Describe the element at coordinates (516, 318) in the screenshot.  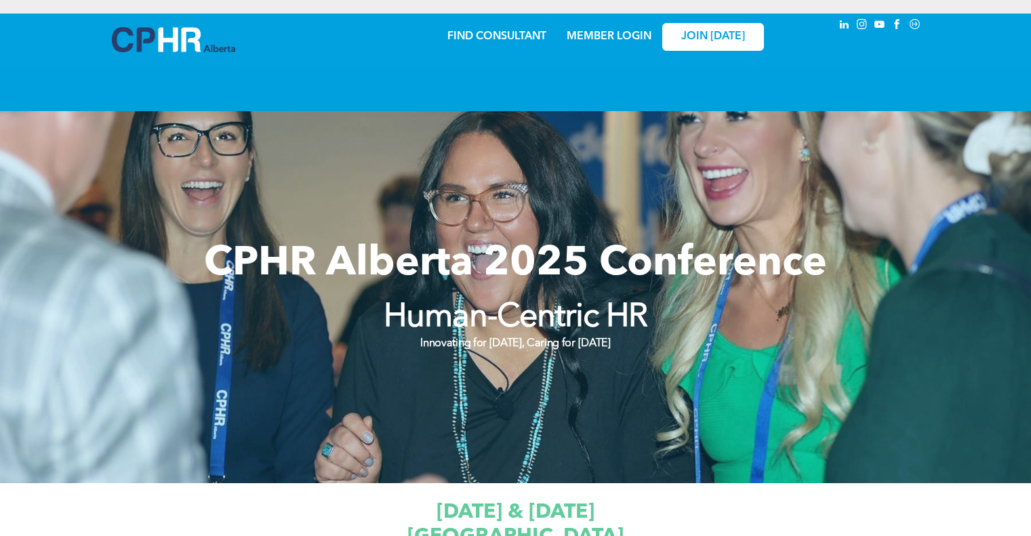
I see `strong: Human-Centric HR` at that location.